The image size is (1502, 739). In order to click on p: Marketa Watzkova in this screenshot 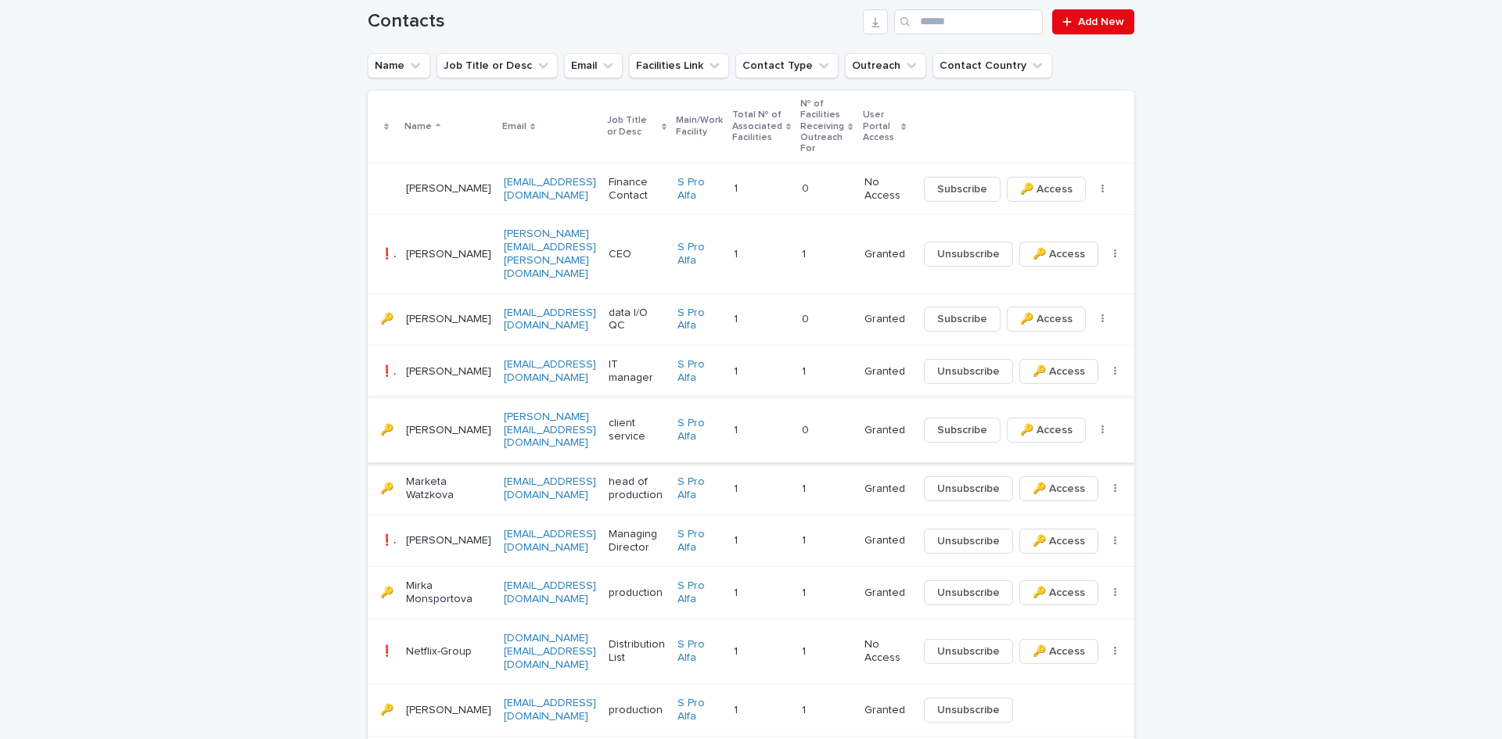, I will do `click(448, 489)`.